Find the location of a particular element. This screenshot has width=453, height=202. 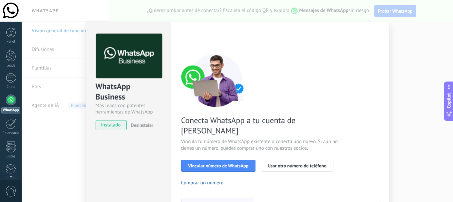

button: Comprar un número is located at coordinates (203, 183).